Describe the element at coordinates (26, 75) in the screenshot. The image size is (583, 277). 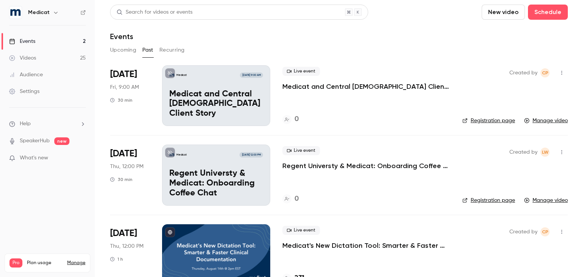
I see `div: Audience` at that location.